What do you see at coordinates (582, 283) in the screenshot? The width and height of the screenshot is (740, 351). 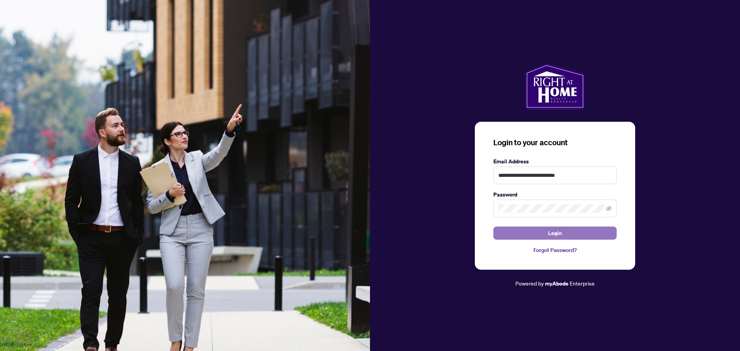 I see `span: Enterprise` at bounding box center [582, 283].